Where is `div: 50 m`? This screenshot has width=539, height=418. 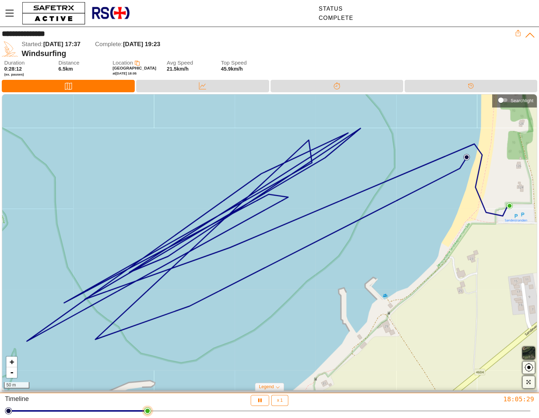 div: 50 m is located at coordinates (17, 385).